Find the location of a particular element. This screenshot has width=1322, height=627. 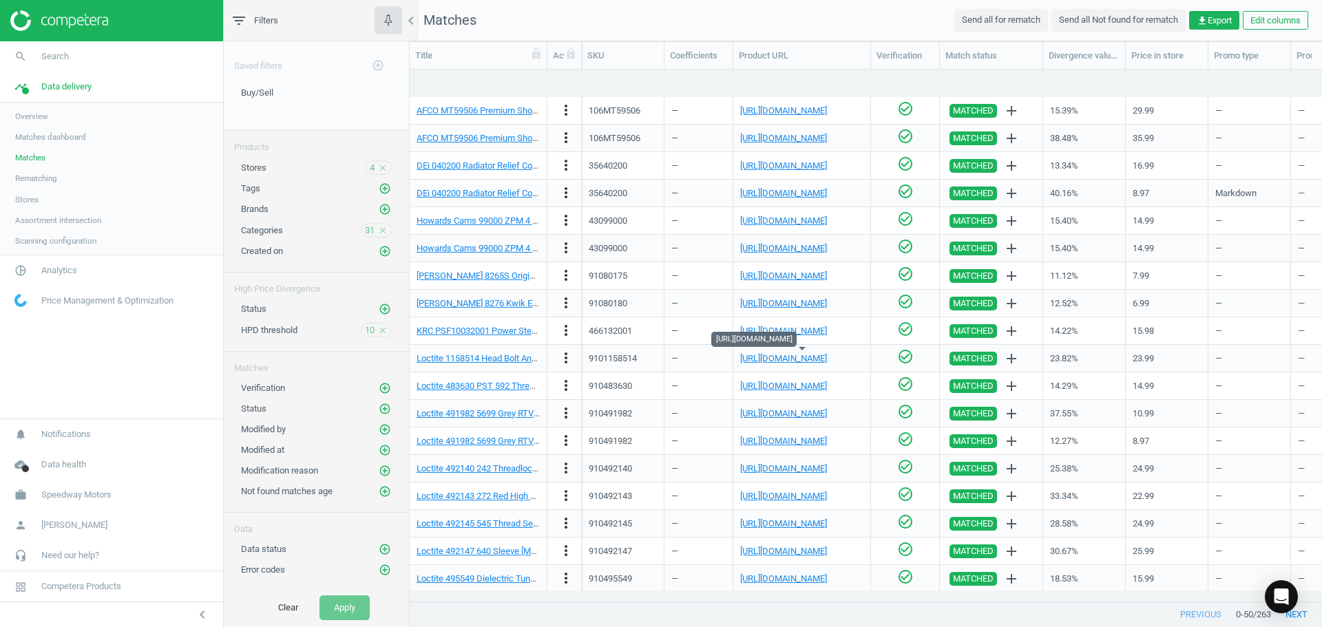

div: 106MT59506 is located at coordinates (614, 111).